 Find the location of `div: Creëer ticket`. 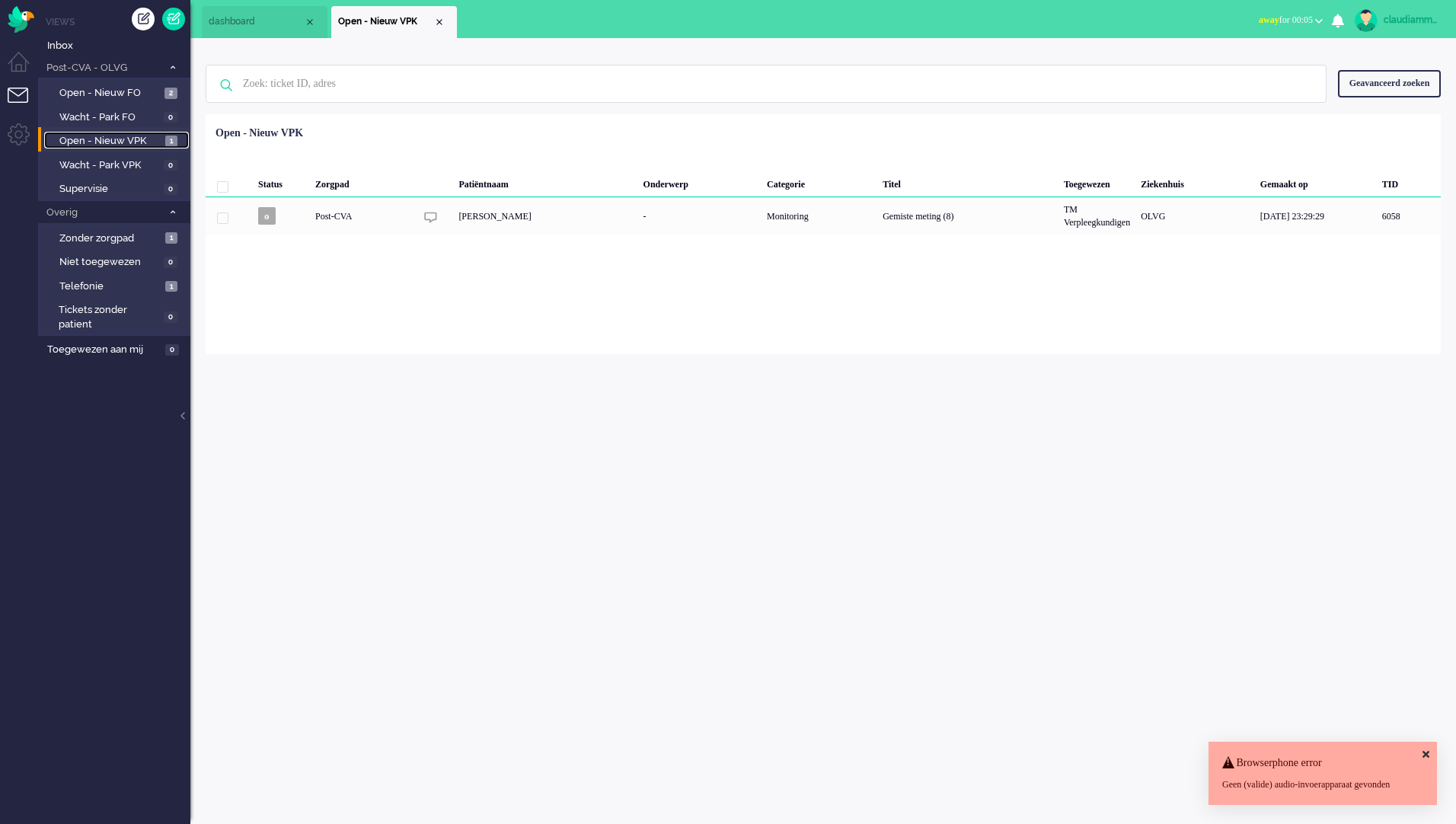

div: Creëer ticket is located at coordinates (143, 19).